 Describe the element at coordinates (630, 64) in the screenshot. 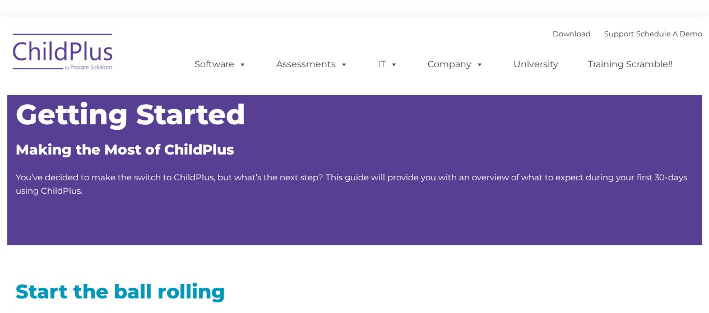

I see `a: Training Scramble!!` at that location.